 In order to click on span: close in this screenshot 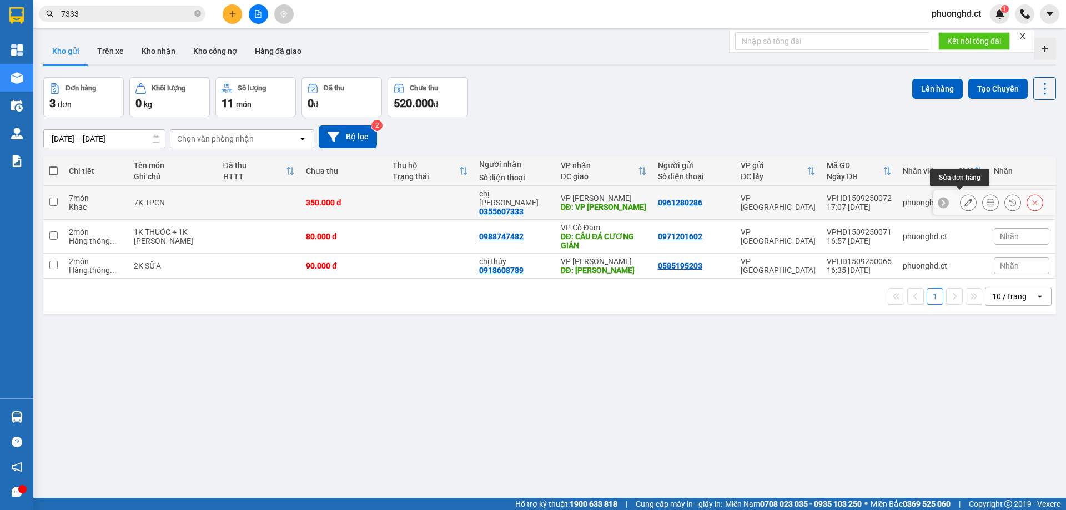, I will do `click(1023, 36)`.